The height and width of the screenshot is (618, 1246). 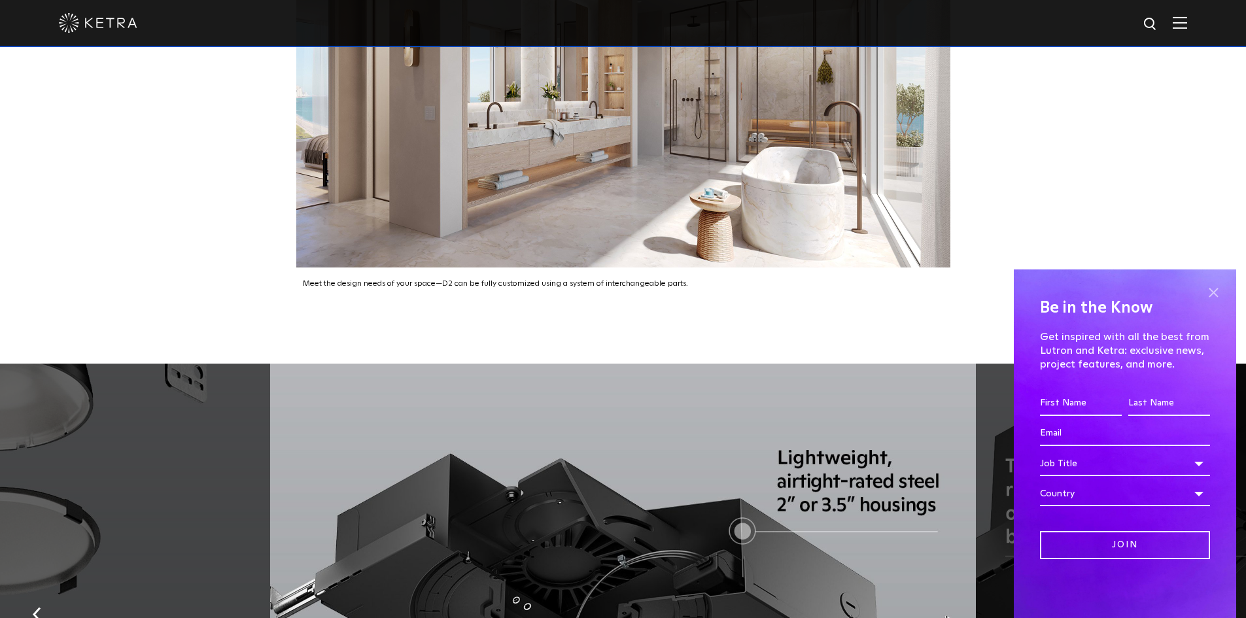 I want to click on input: First Name, so click(x=1081, y=404).